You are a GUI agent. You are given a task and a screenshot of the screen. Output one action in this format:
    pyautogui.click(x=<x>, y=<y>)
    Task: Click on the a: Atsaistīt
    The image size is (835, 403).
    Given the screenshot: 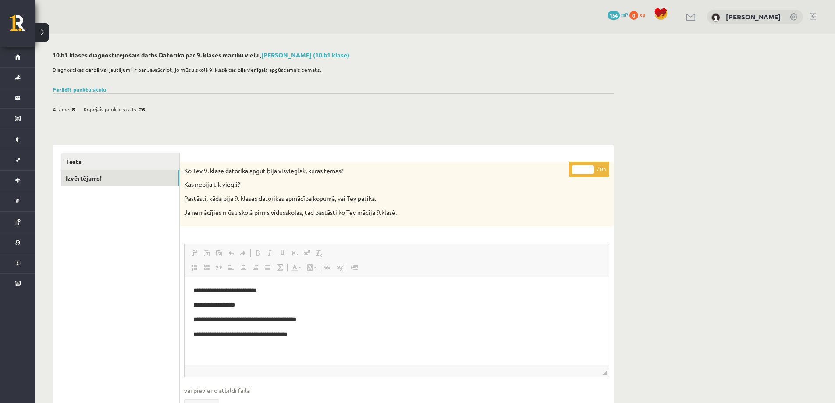 What is the action you would take?
    pyautogui.click(x=340, y=267)
    